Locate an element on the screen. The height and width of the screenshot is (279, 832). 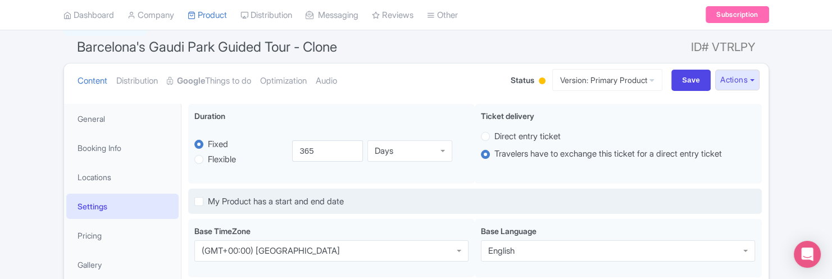
div: Building is located at coordinates (542, 82).